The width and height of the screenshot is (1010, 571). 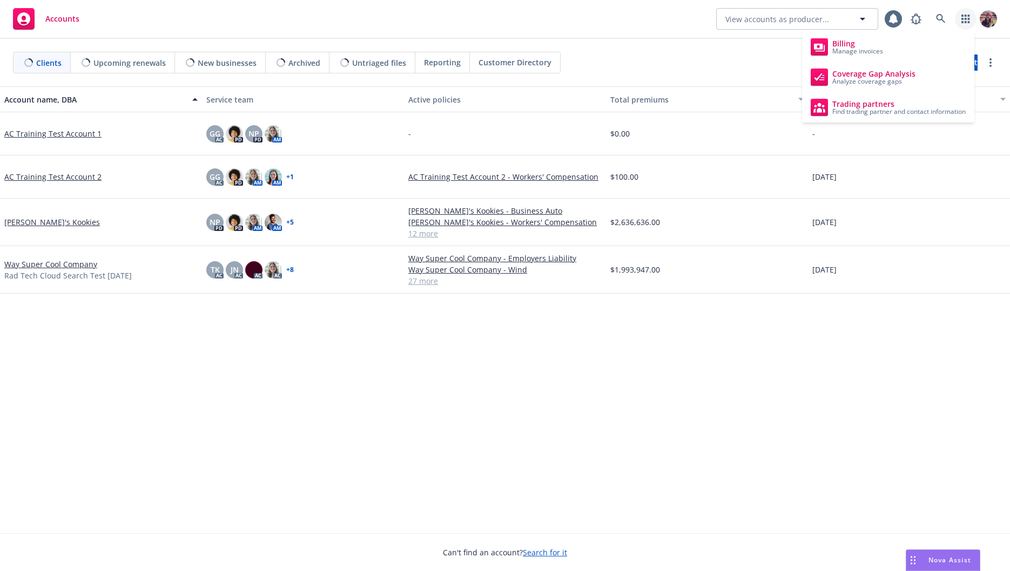 I want to click on a: Search for it, so click(x=545, y=553).